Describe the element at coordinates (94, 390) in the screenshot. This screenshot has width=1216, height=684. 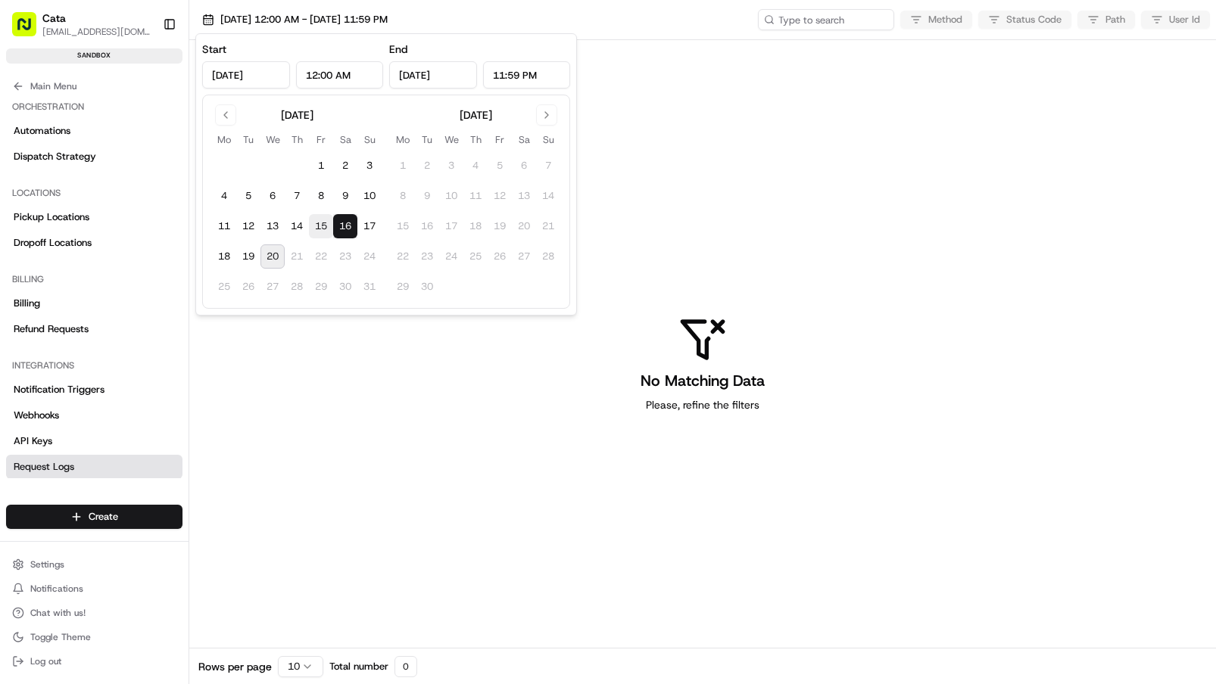
I see `a: Notification Triggers` at that location.